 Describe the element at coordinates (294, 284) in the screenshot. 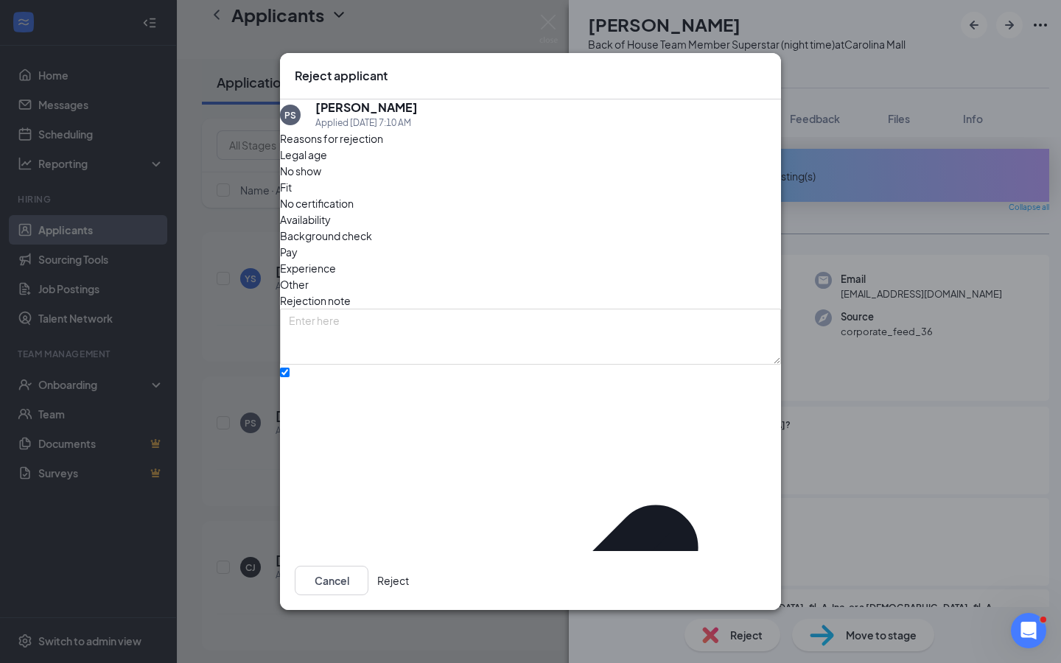

I see `span: Other` at that location.